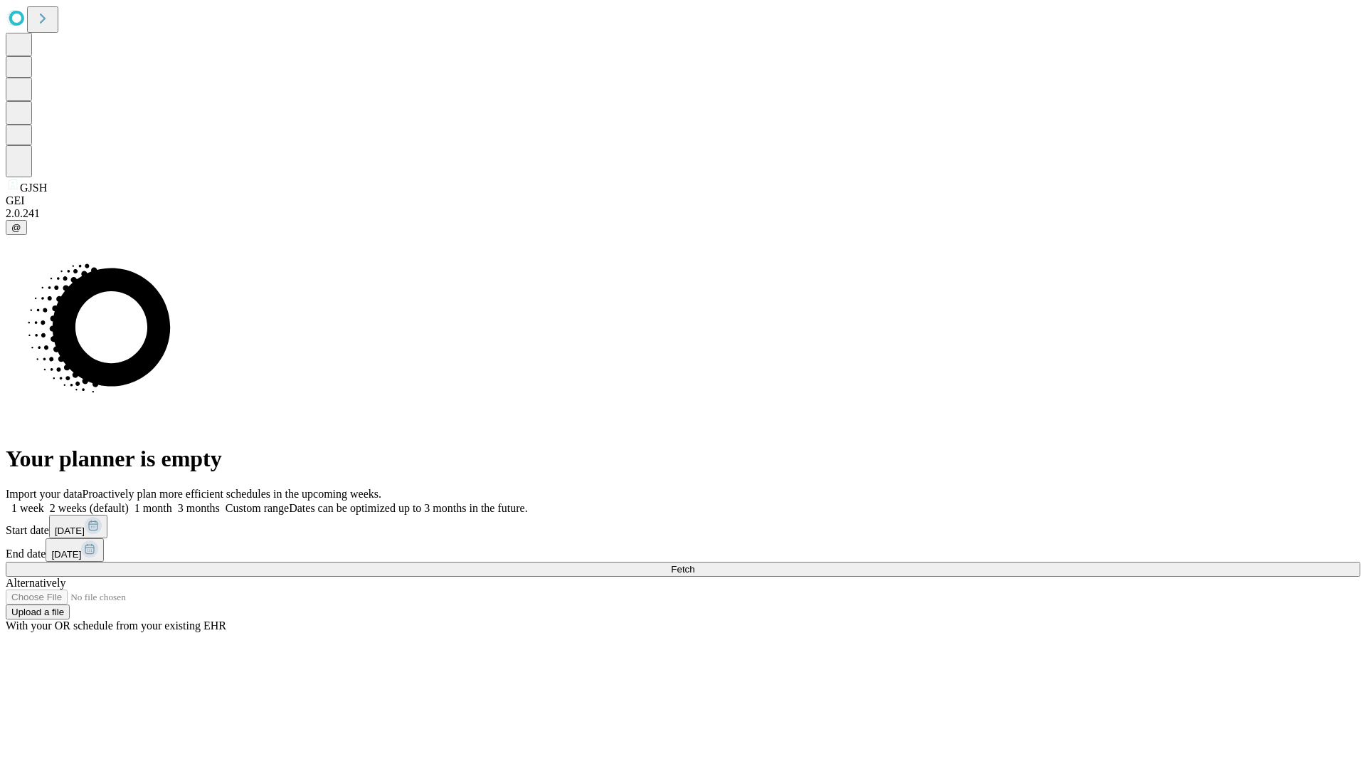  What do you see at coordinates (683, 569) in the screenshot?
I see `span: Fetch` at bounding box center [683, 569].